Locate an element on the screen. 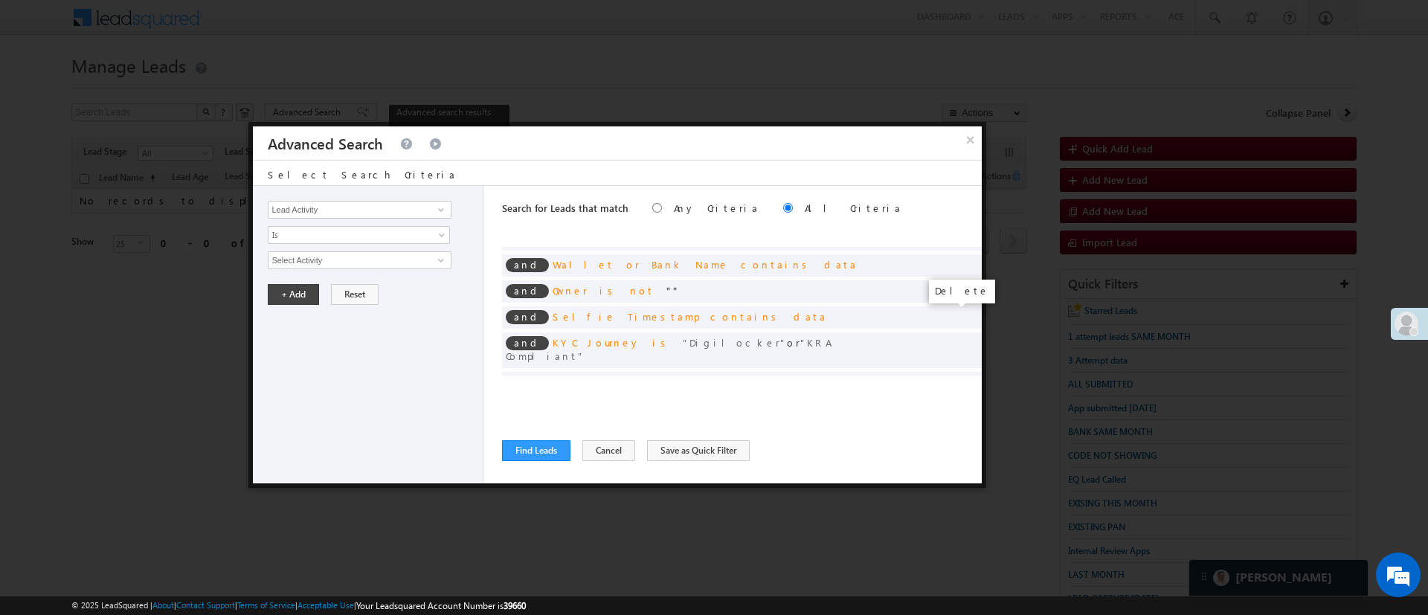 The width and height of the screenshot is (1428, 615). span: Wallet or Bank Name is located at coordinates (640, 264).